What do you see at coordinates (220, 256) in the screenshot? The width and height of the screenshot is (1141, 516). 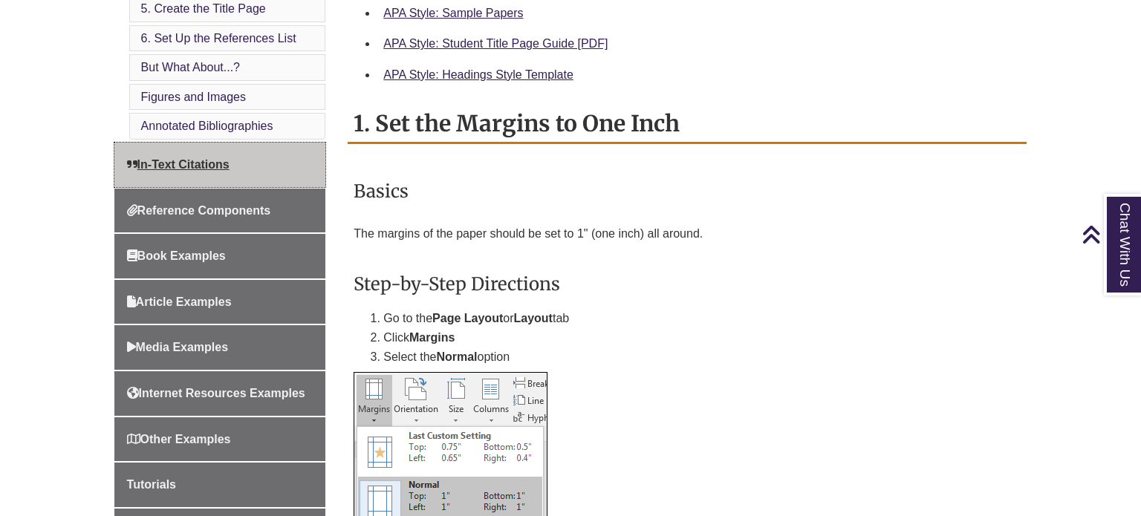 I see `a: Book Examples` at bounding box center [220, 256].